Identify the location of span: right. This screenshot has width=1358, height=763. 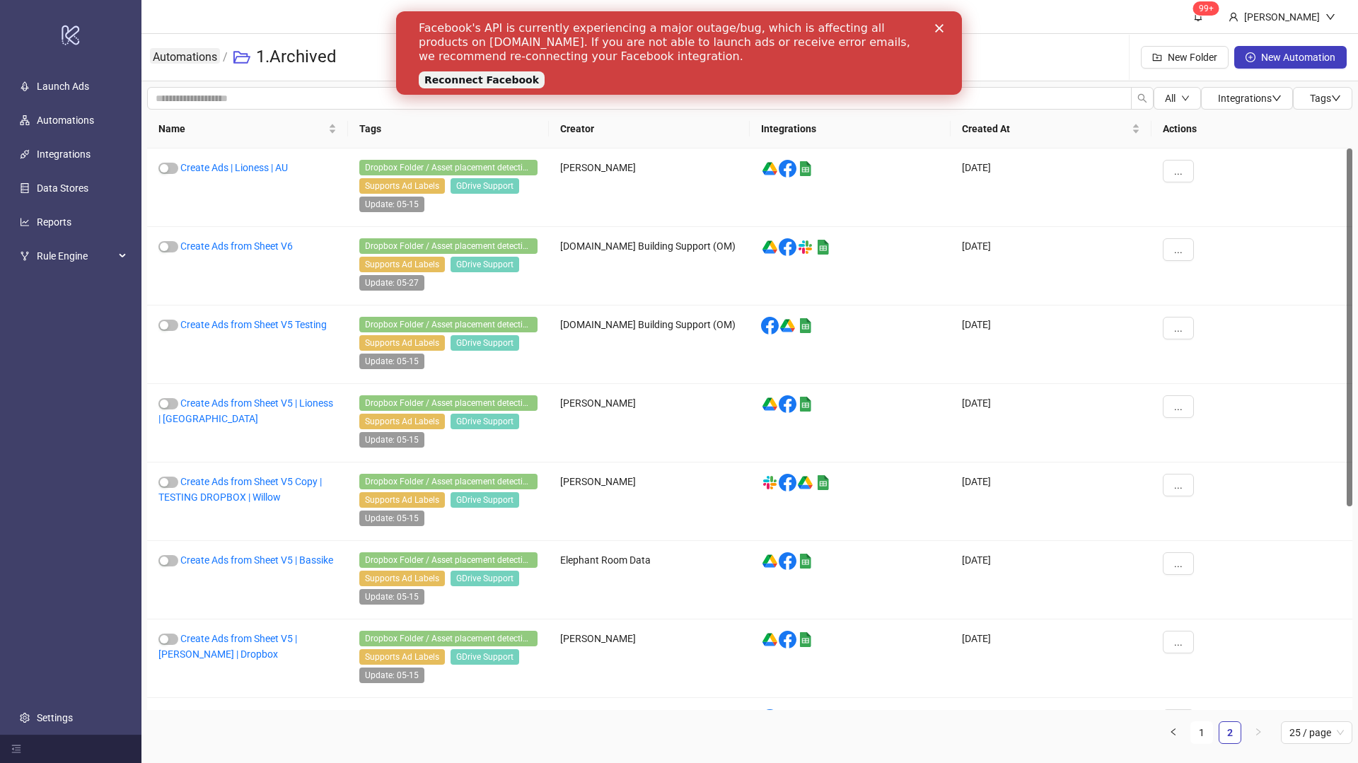
(1258, 732).